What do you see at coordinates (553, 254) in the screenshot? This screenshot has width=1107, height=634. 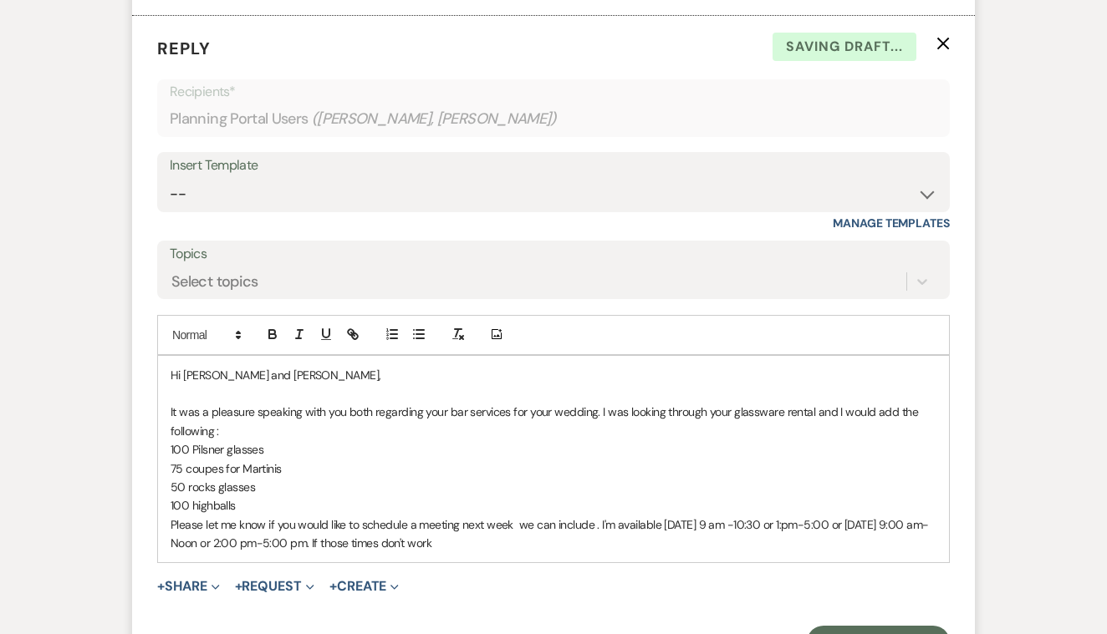 I see `label: Topics` at bounding box center [553, 254].